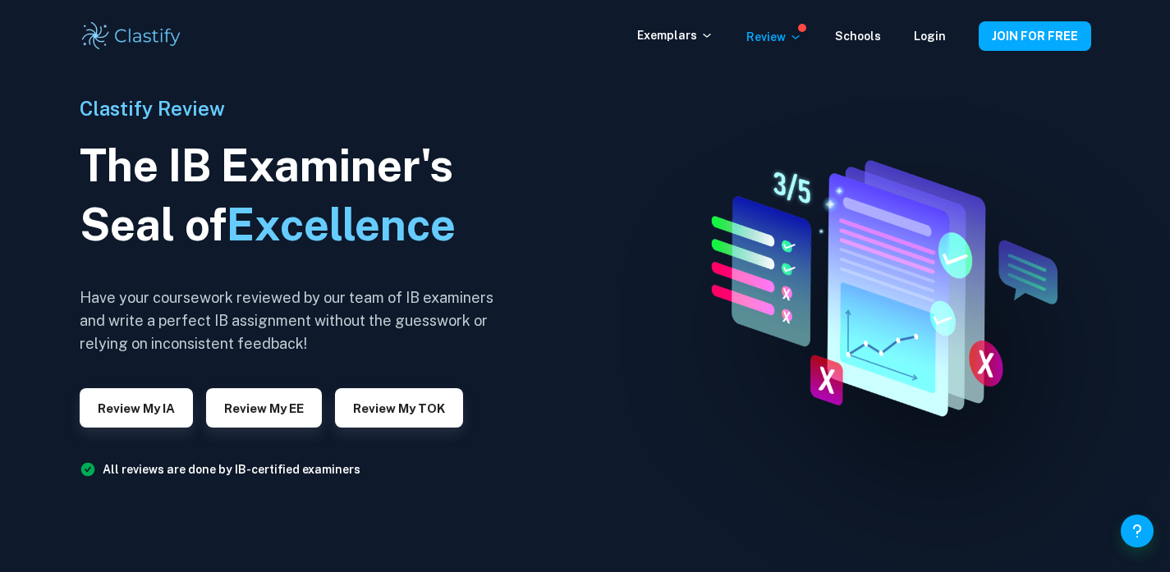 This screenshot has height=572, width=1170. Describe the element at coordinates (1137, 531) in the screenshot. I see `button: Help and Feedback` at that location.